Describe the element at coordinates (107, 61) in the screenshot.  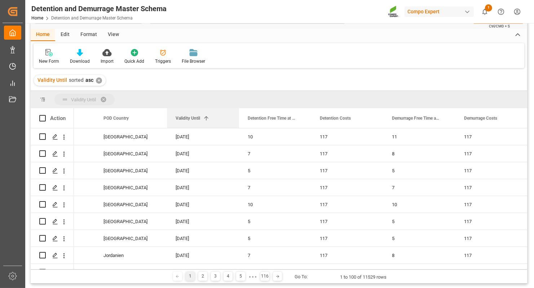
I see `div: Import` at that location.